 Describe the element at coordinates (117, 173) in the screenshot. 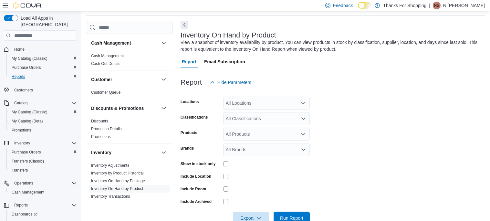

I see `a: Inventory by Product Historical` at that location.